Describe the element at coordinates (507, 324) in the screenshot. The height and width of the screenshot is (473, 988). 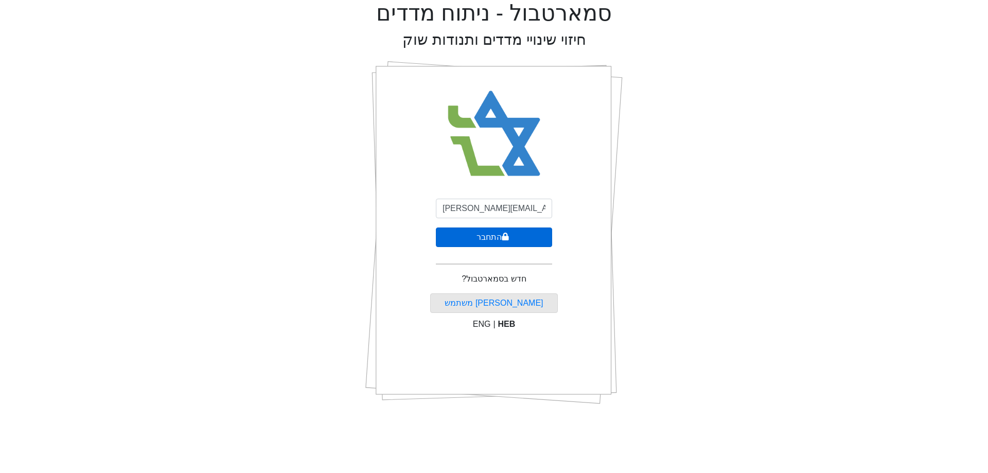
I see `span: HEB` at that location.